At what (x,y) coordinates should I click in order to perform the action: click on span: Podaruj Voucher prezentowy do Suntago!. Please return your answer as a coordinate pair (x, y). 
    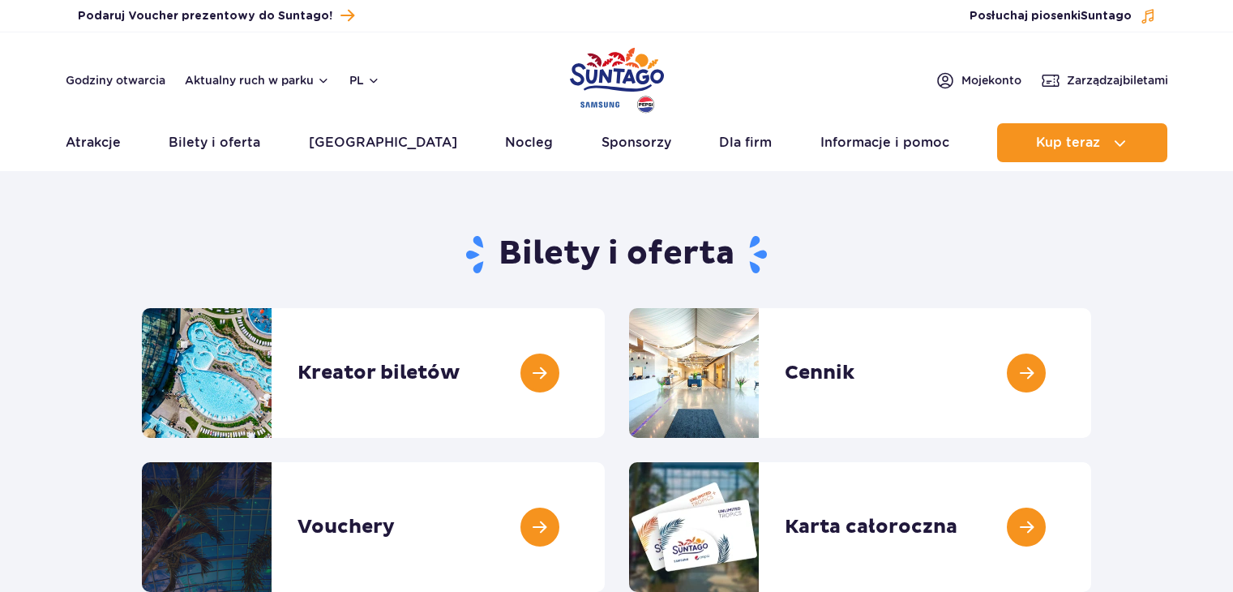
    Looking at the image, I should click on (205, 16).